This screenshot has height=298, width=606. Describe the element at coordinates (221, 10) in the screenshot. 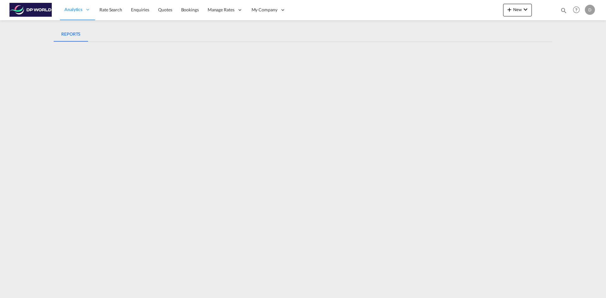

I see `span: Manage Rates` at that location.